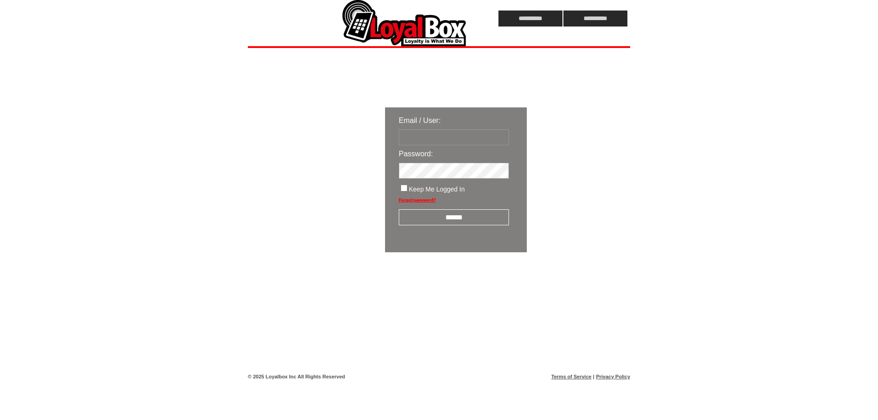 This screenshot has width=878, height=420. Describe the element at coordinates (576, 281) in the screenshot. I see `img: transparent.png` at that location.